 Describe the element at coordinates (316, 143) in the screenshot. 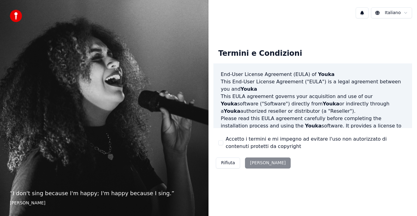

I see `label: Accetto i termini e mi impegno ad evitare l'uso non autorizzato di contenuti protetti da copyright` at that location.